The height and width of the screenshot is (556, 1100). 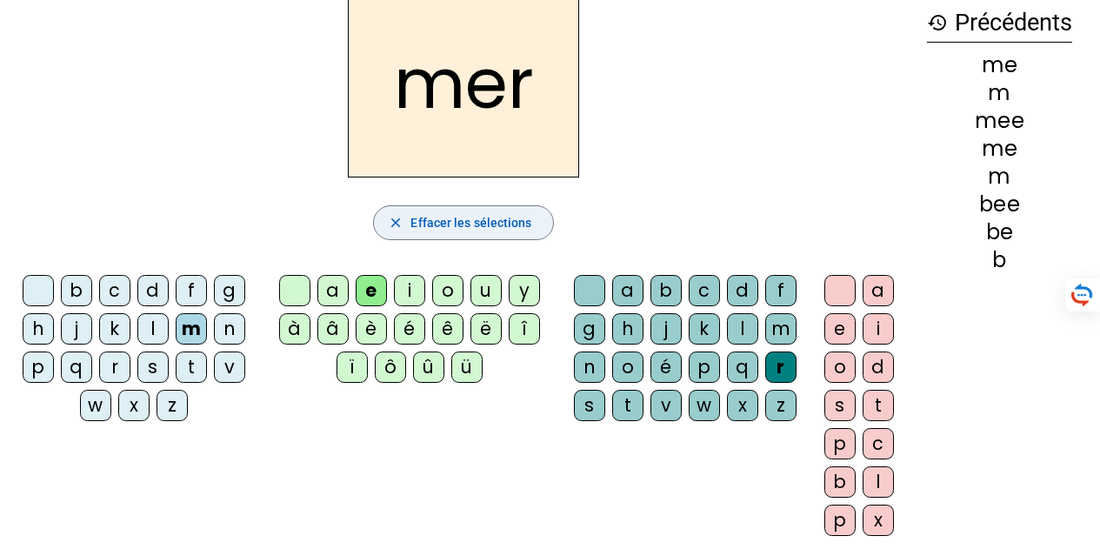 What do you see at coordinates (463, 223) in the screenshot?
I see `button: Effacer les sélections` at bounding box center [463, 223].